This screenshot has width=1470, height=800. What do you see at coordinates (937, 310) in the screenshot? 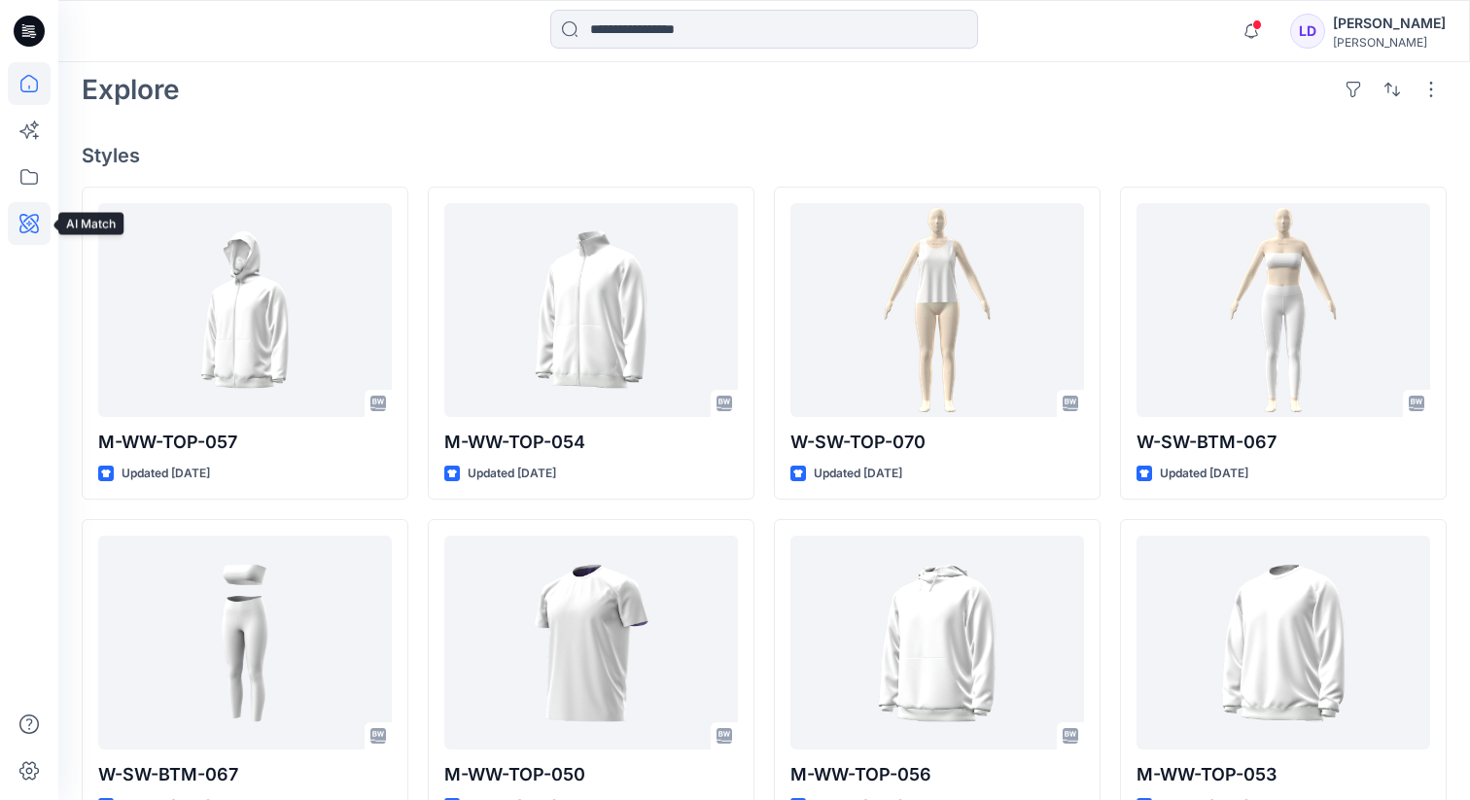
I see `a: W-SW-TOP-070` at bounding box center [937, 310].